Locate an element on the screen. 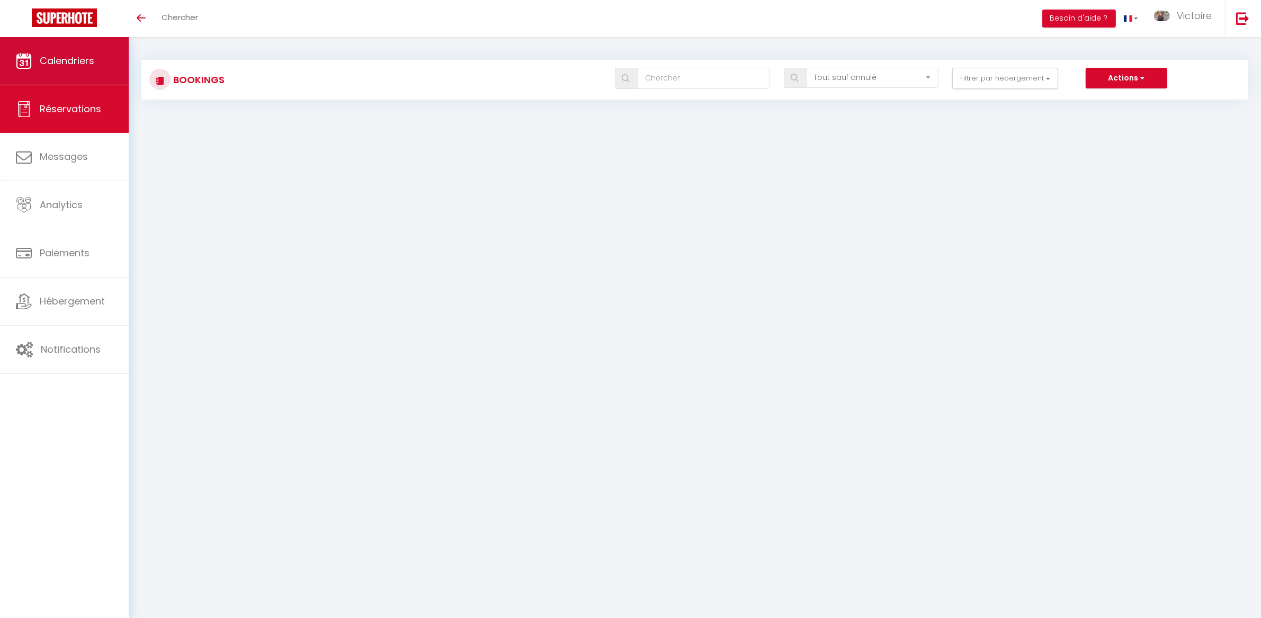 Image resolution: width=1261 pixels, height=618 pixels. img: logout is located at coordinates (1243, 18).